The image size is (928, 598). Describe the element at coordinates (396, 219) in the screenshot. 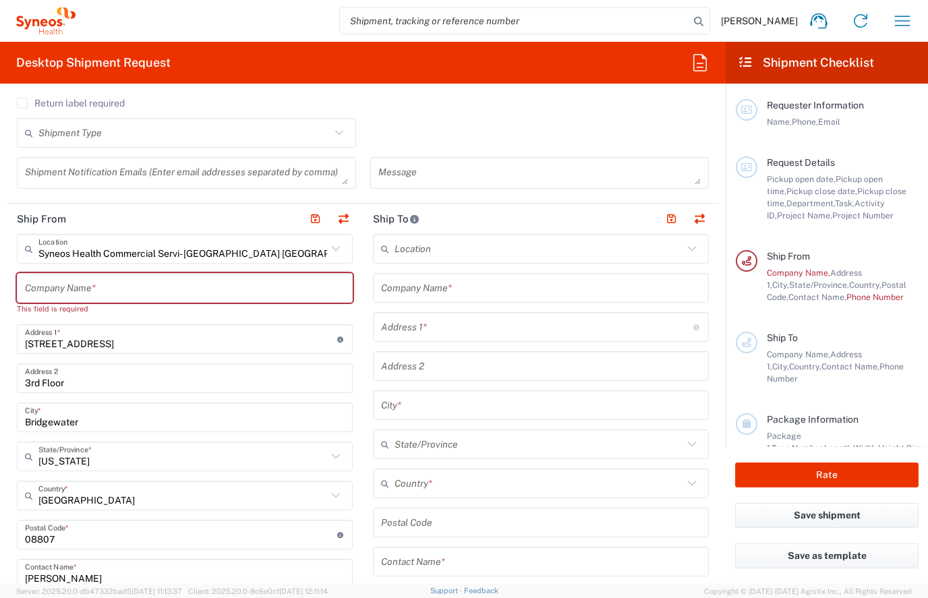

I see `h2: Ship To` at that location.